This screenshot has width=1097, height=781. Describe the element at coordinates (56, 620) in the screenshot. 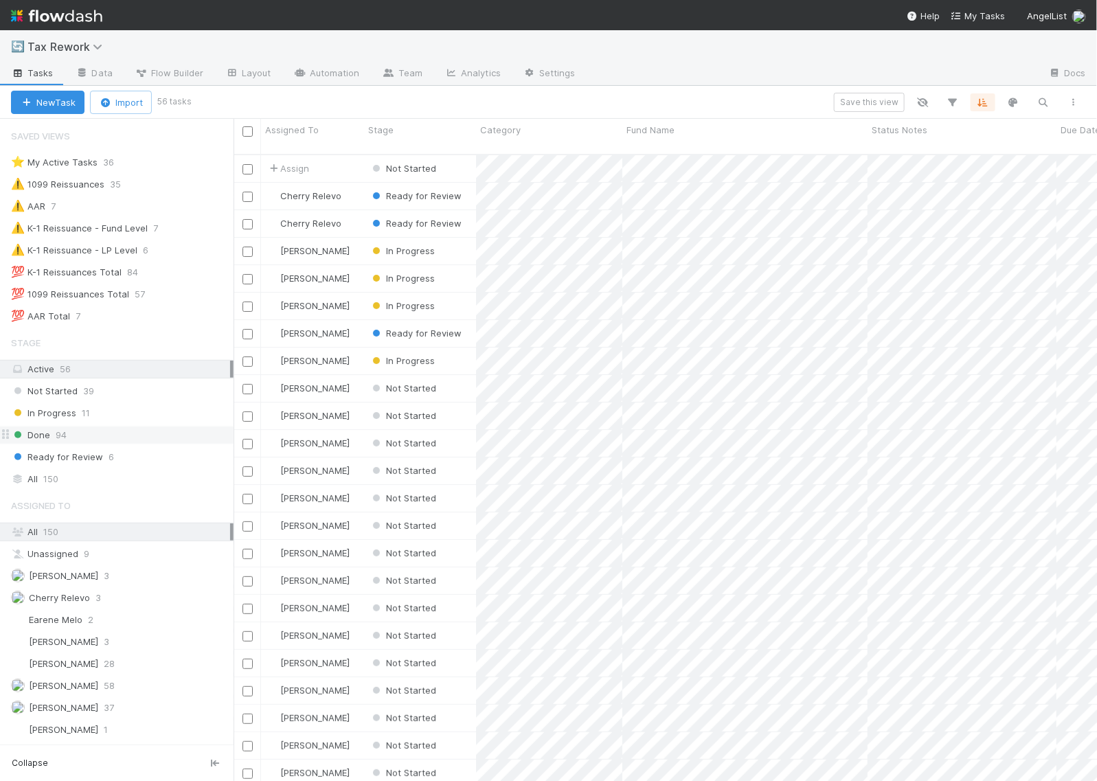

I see `span: Earene Melo` at that location.